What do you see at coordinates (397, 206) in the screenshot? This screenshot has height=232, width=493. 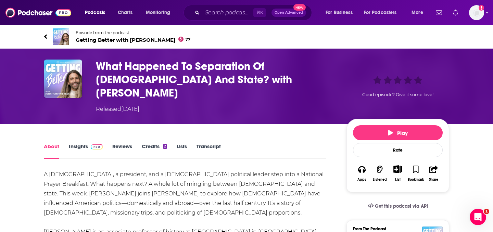 I see `a: Get this podcast via API` at bounding box center [397, 206].